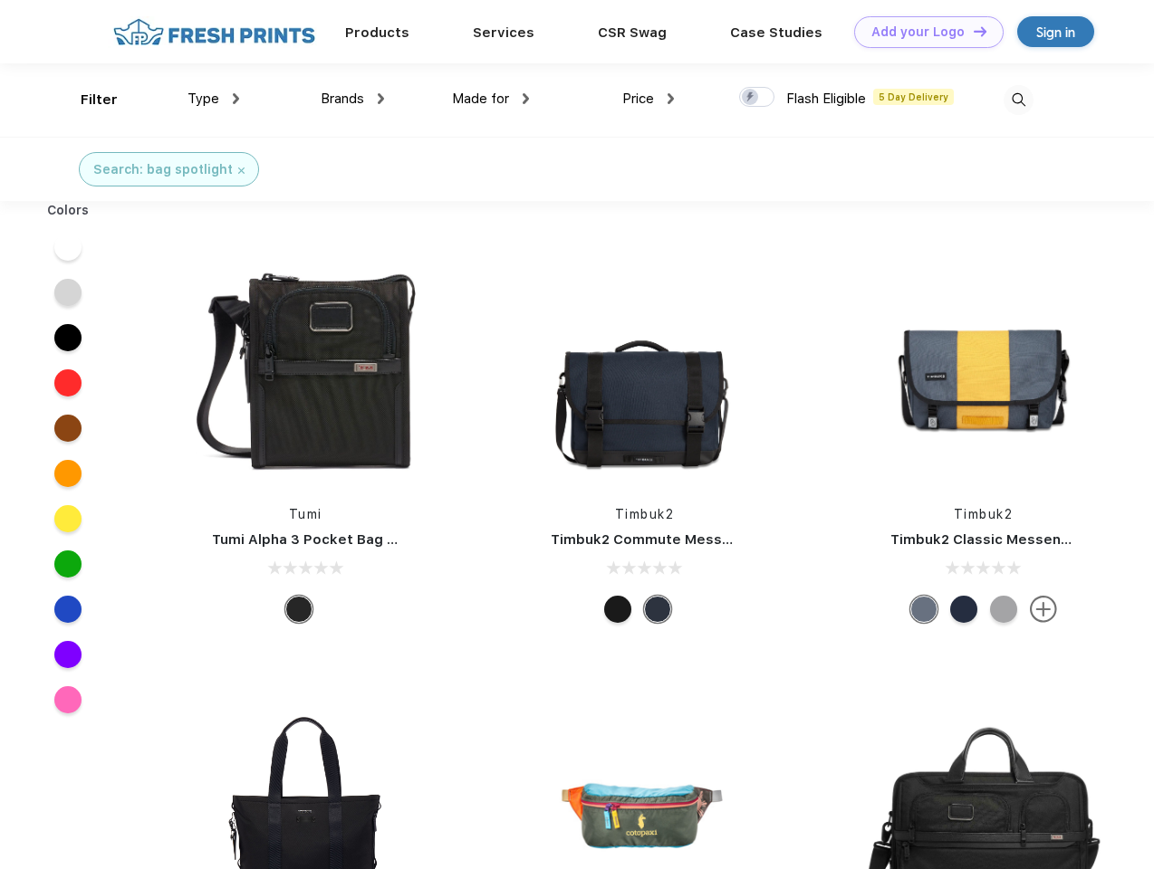 Image resolution: width=1154 pixels, height=869 pixels. Describe the element at coordinates (163, 169) in the screenshot. I see `div: Search: bag spotlight` at that location.